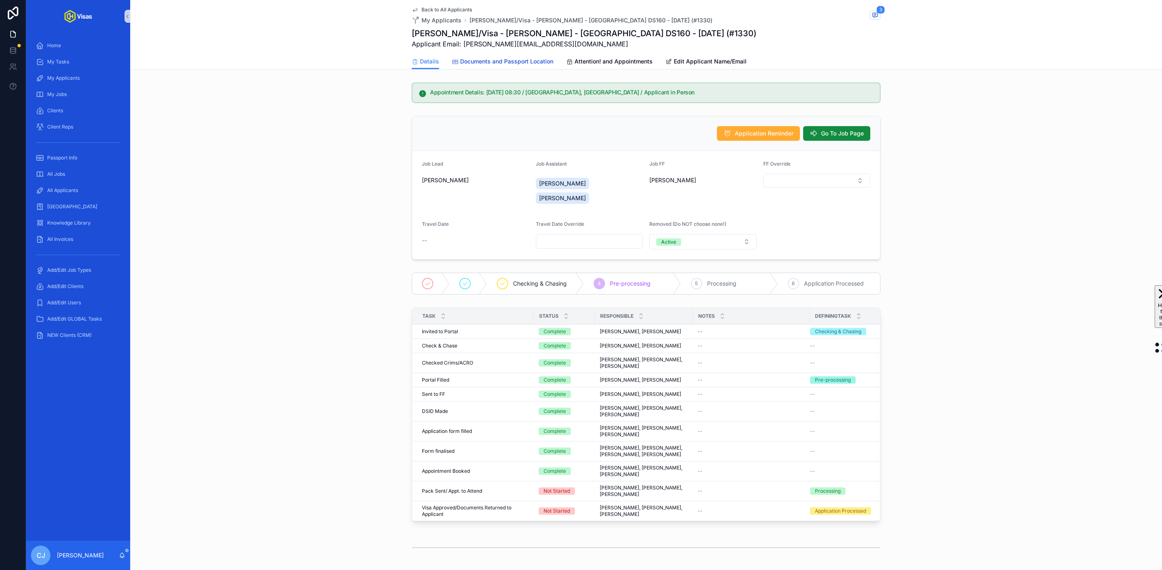 The image size is (1162, 570). I want to click on span: Details, so click(429, 61).